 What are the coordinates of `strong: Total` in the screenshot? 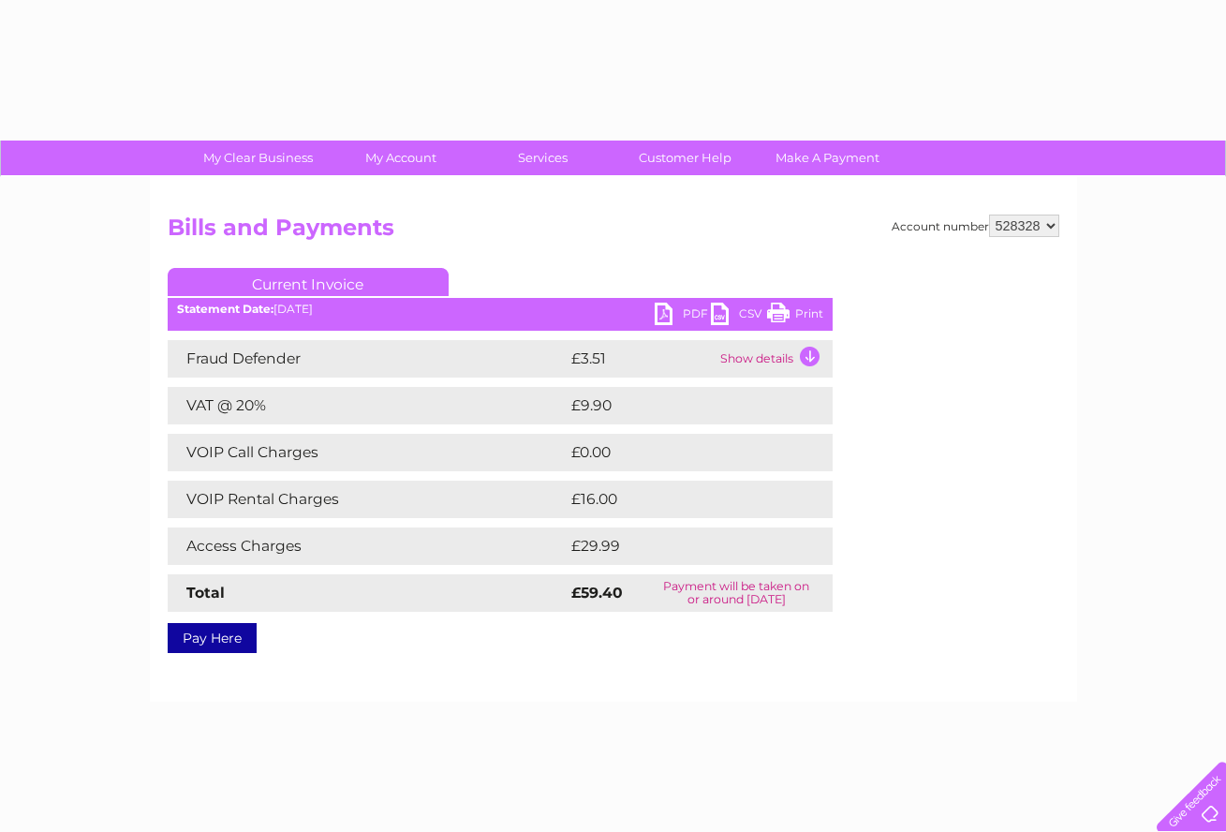 It's located at (205, 592).